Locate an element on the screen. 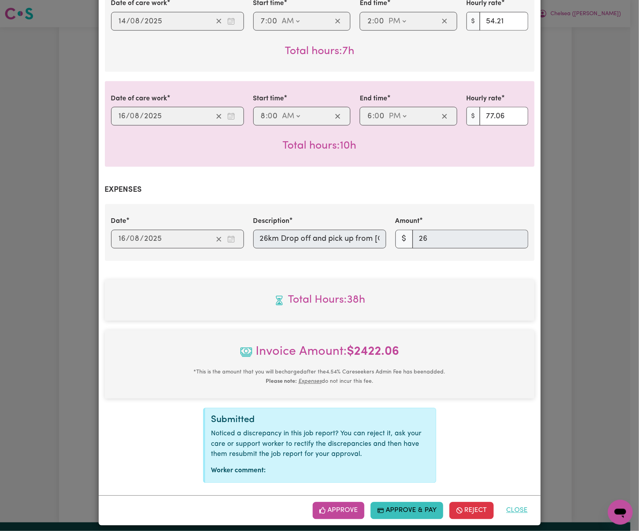 This screenshot has width=639, height=531. small: This is the amount that you will be charged after the 4.54 % Careseekers Admin Fee has been added... is located at coordinates (320, 377).